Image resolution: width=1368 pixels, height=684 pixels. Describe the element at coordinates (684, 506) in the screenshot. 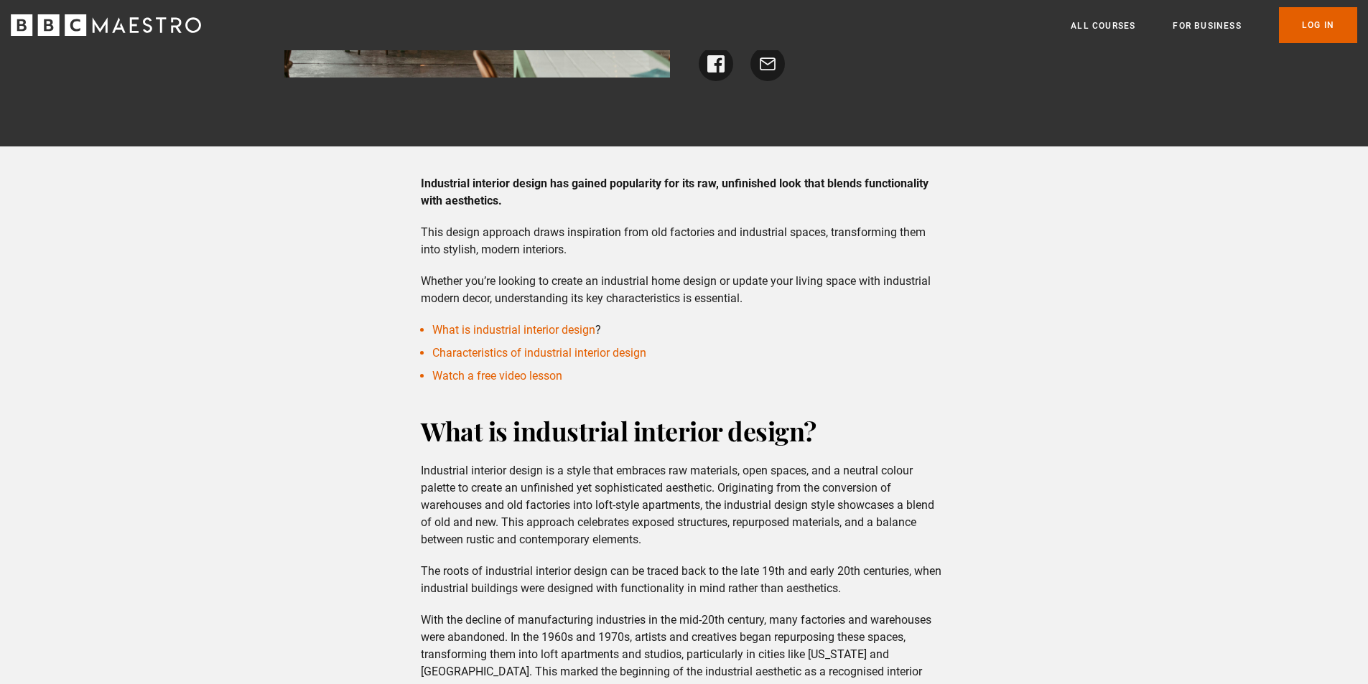

I see `p: Industrial interior design is a style that embraces raw materials, open spaces, and a neutral col...` at that location.